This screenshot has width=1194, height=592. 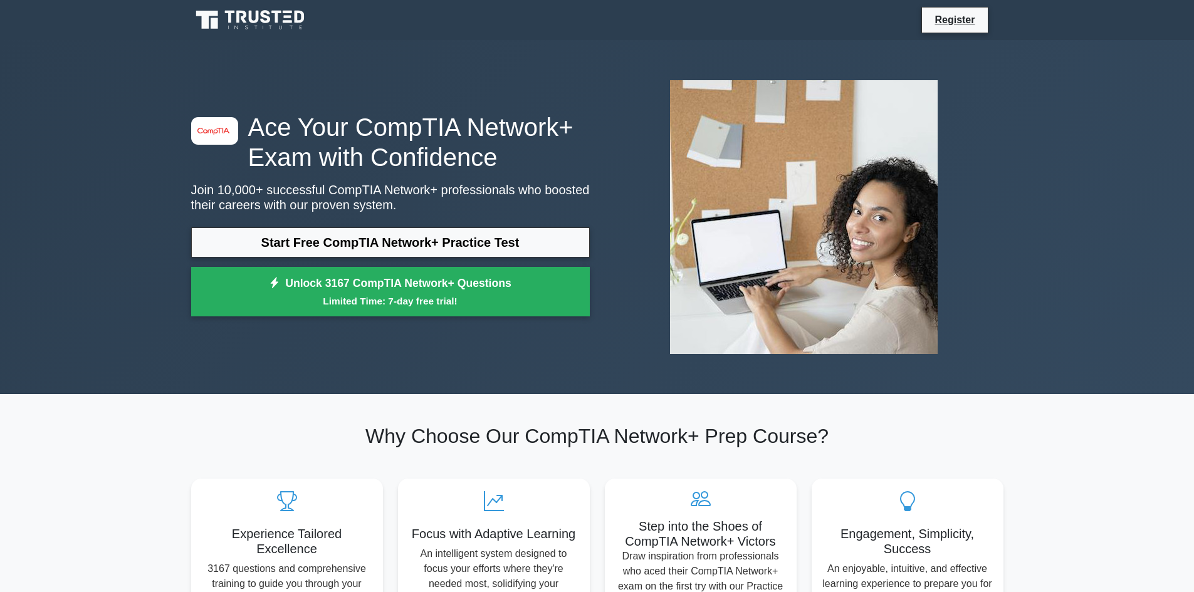 I want to click on h5: Focus with Adaptive Learning, so click(x=494, y=534).